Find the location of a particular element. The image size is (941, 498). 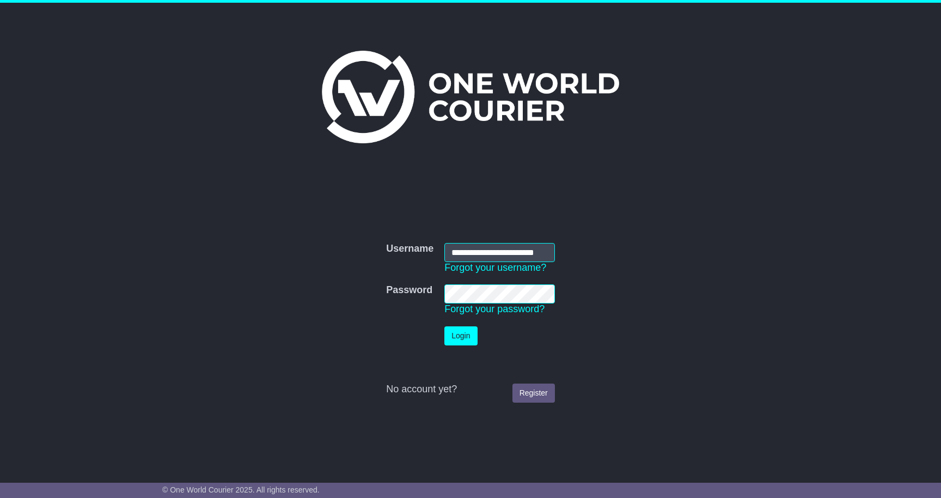

a: Forgot your username? is located at coordinates (495, 268).